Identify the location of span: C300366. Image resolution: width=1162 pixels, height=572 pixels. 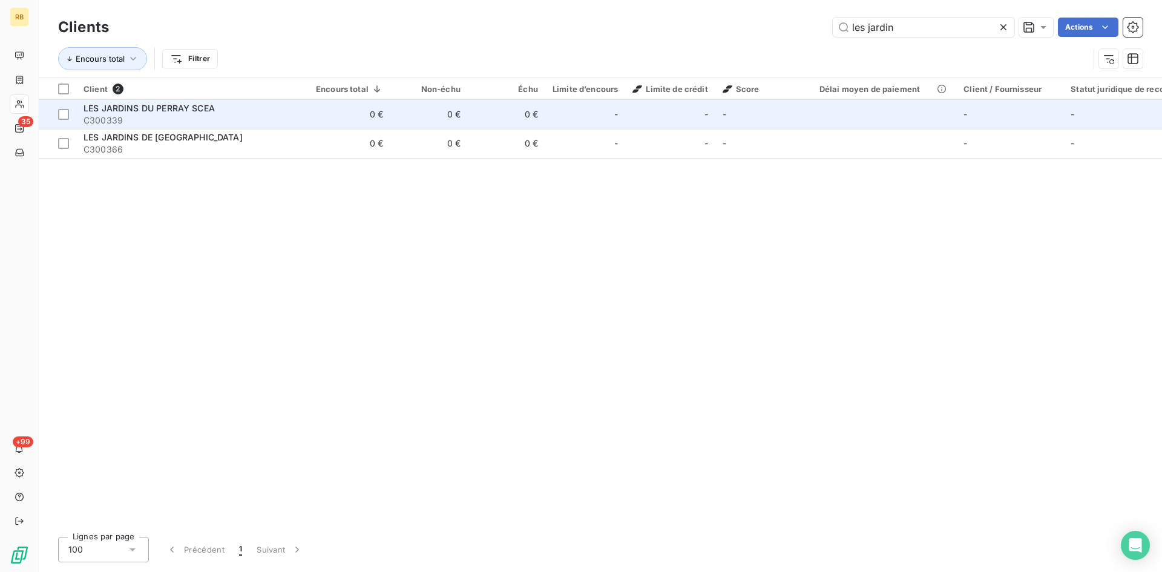
(192, 149).